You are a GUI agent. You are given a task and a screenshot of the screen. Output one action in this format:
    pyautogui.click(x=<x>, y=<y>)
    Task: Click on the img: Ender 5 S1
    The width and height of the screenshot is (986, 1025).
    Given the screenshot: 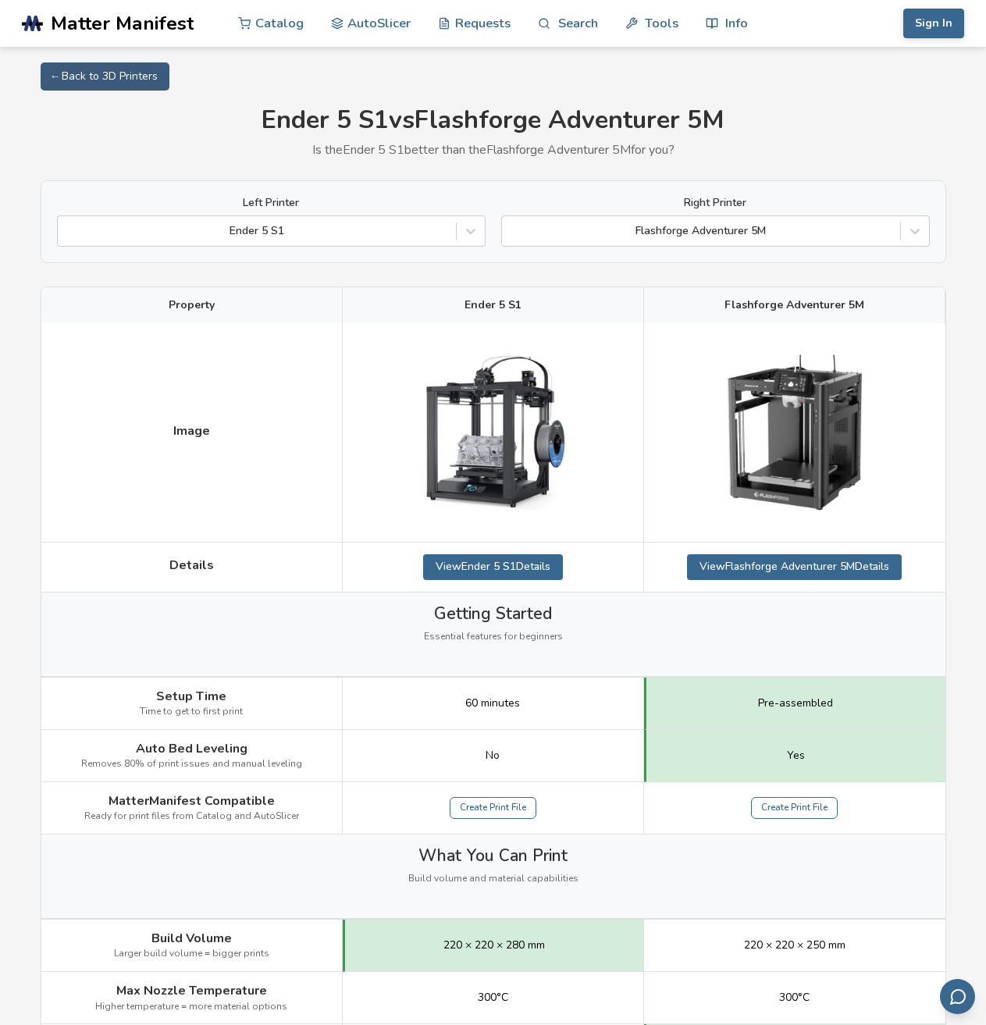 What is the action you would take?
    pyautogui.click(x=492, y=432)
    